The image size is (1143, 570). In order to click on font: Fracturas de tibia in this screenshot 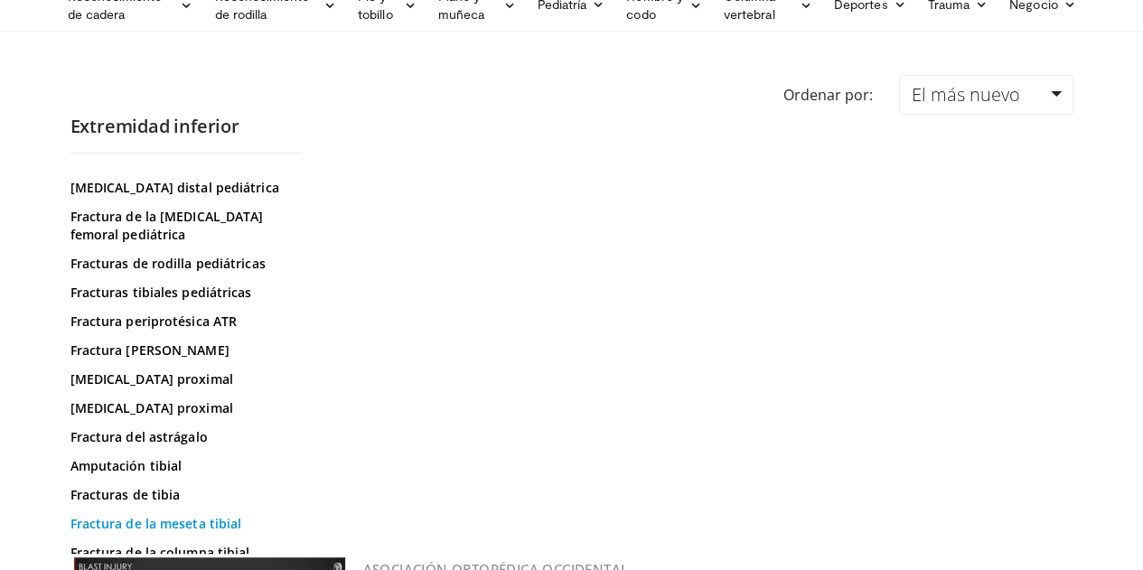, I will do `click(126, 494)`.